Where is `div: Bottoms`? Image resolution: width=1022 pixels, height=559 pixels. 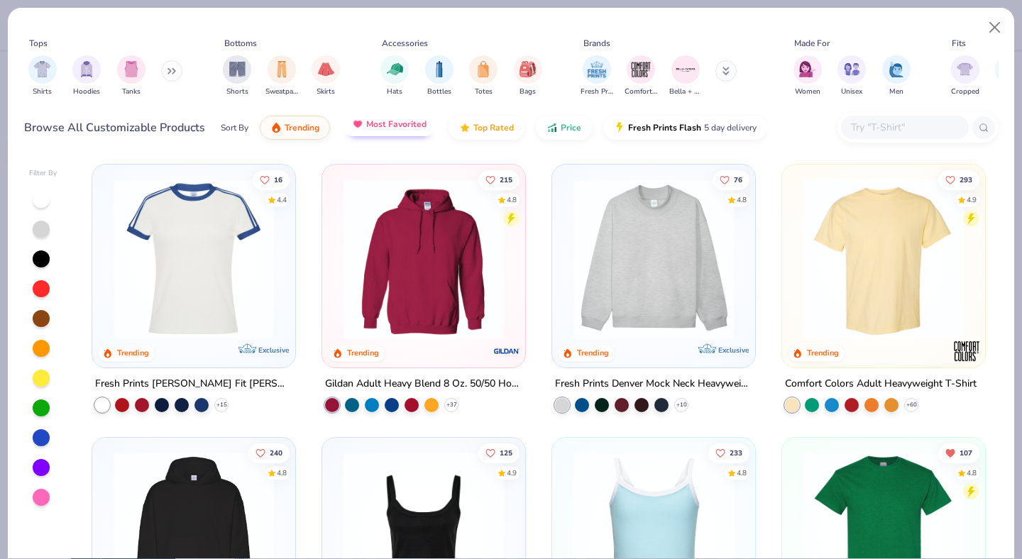 div: Bottoms is located at coordinates (241, 43).